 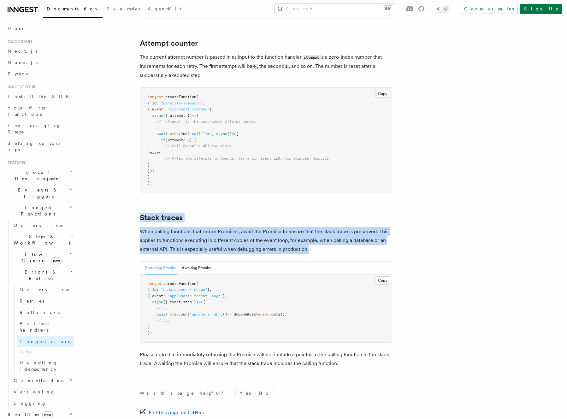 What do you see at coordinates (541, 9) in the screenshot?
I see `a: Sign Up` at bounding box center [541, 9].